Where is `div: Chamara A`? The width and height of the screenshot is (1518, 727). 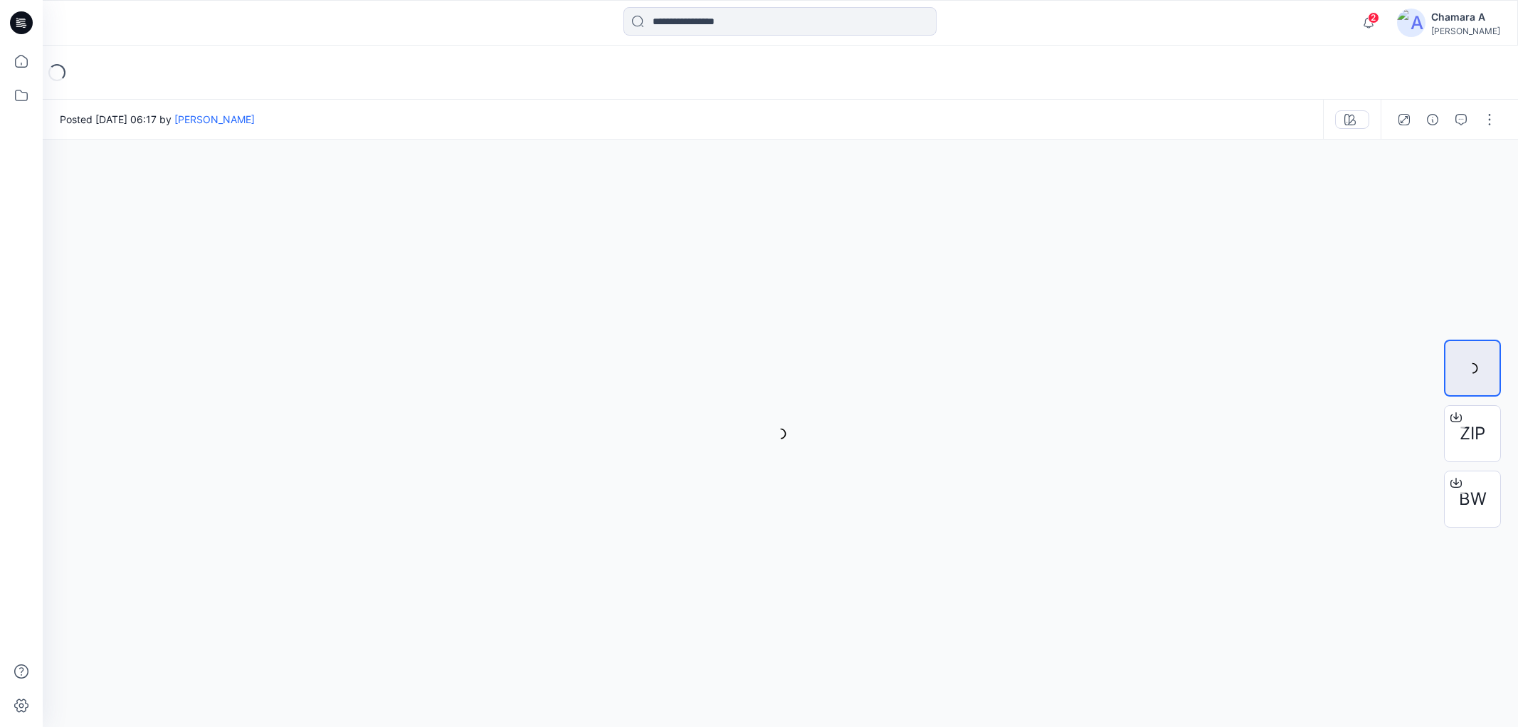
div: Chamara A is located at coordinates (1466, 17).